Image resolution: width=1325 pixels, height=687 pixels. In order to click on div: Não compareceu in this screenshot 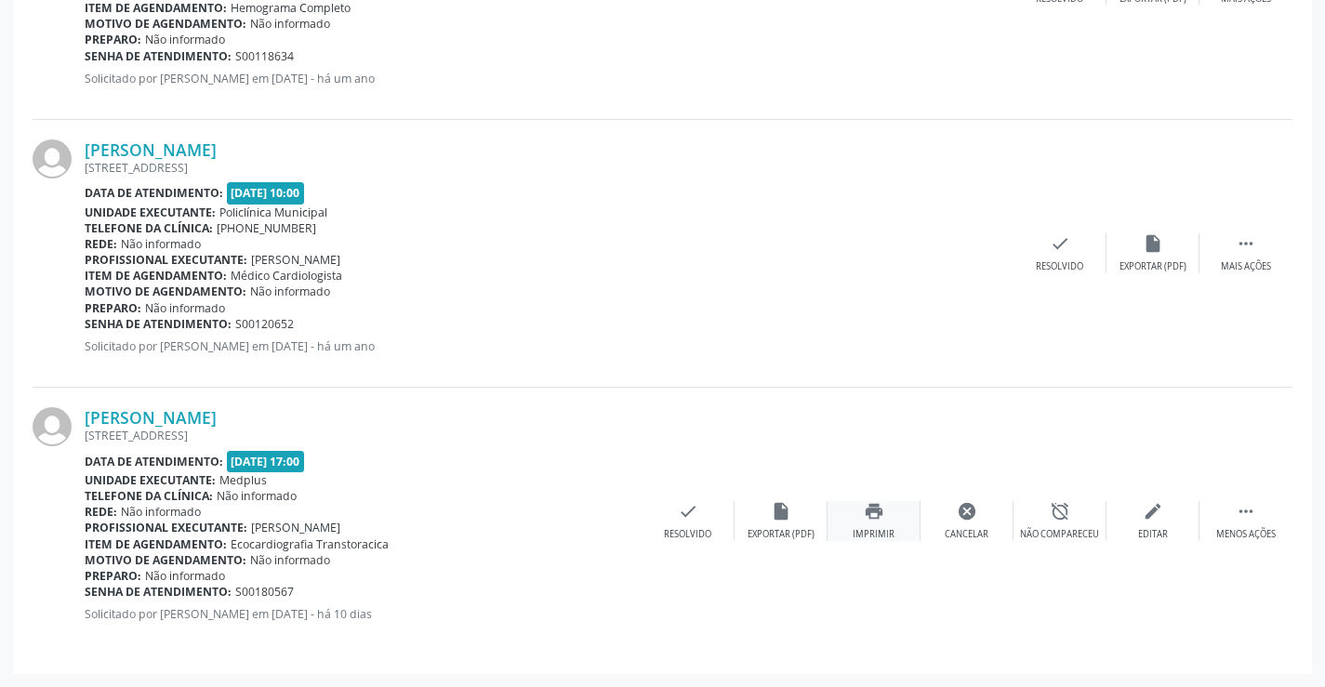, I will do `click(1059, 535)`.